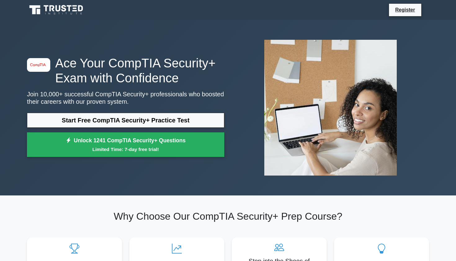 The height and width of the screenshot is (261, 456). What do you see at coordinates (405, 10) in the screenshot?
I see `a: Register` at bounding box center [405, 10].